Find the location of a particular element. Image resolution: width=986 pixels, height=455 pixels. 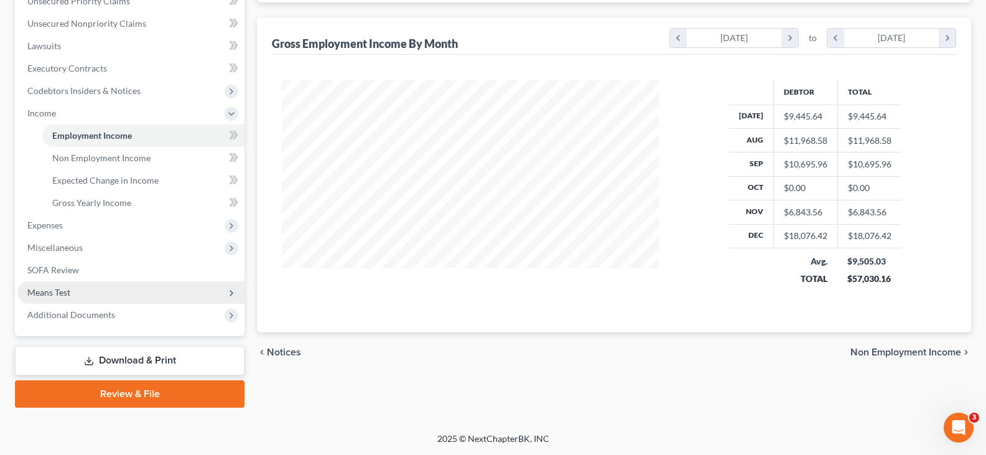

div: $6,843.56 is located at coordinates (805, 212).